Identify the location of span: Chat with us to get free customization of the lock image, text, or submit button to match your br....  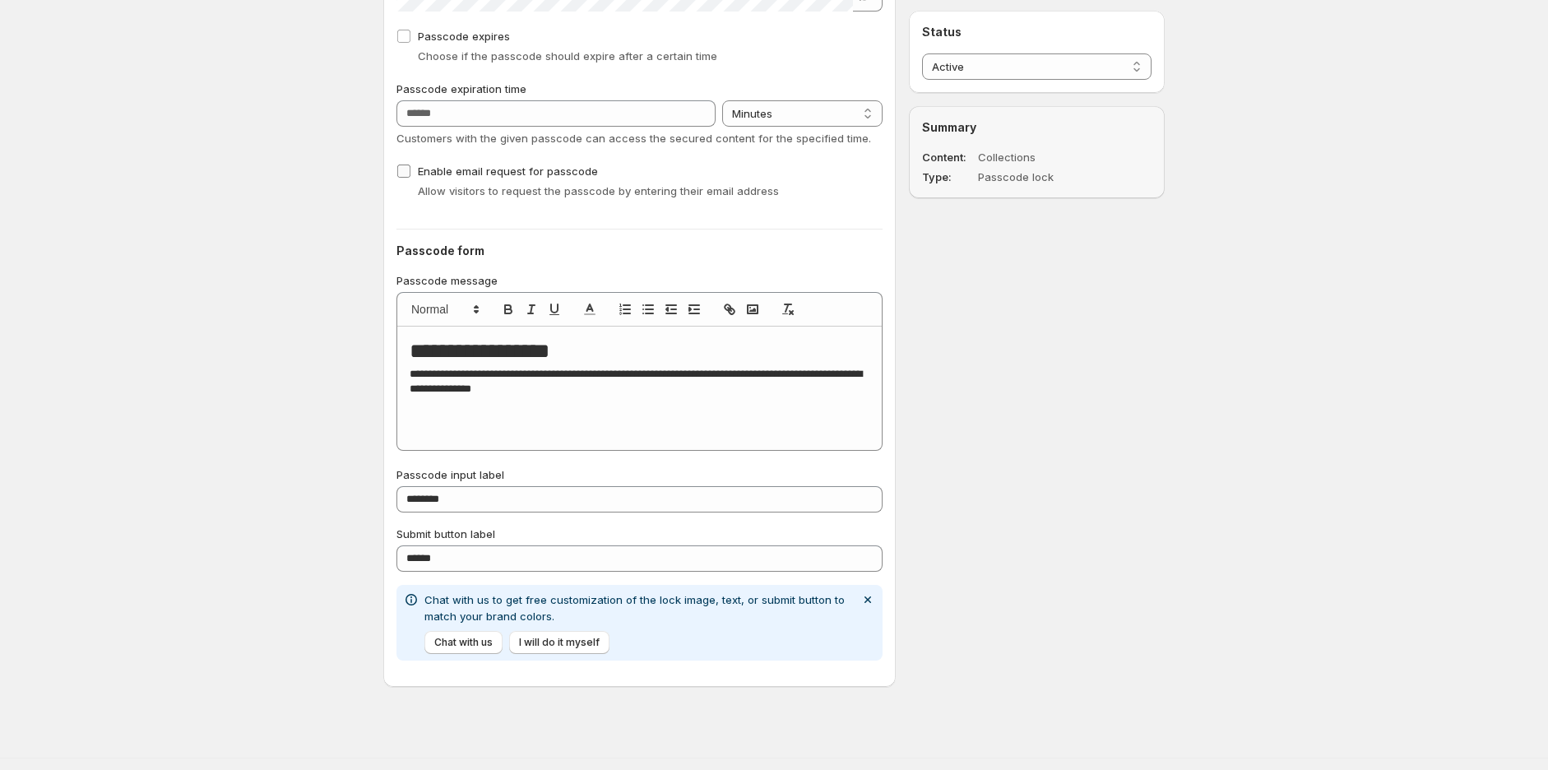
(634, 608).